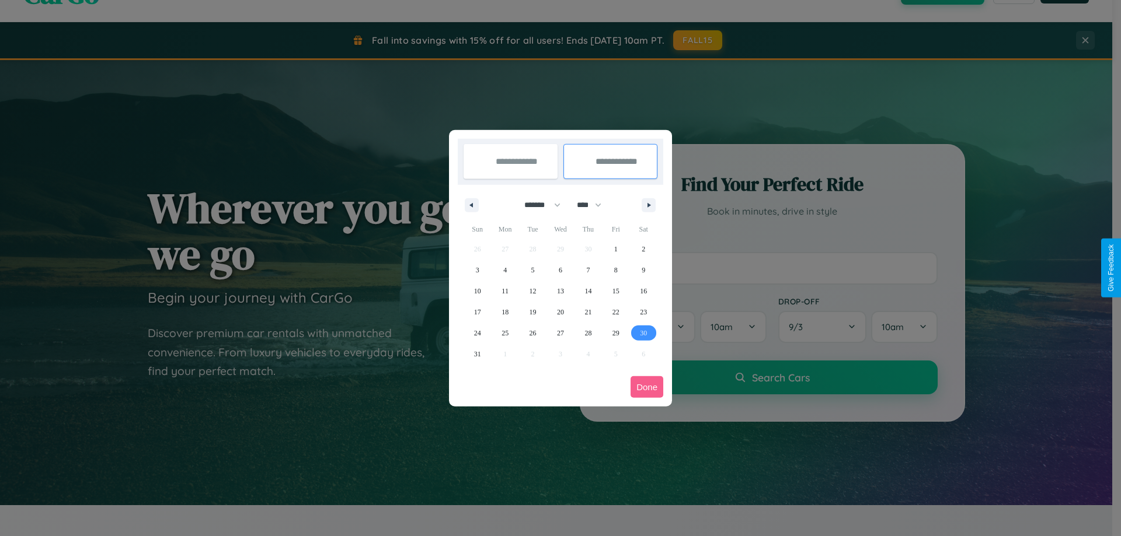  What do you see at coordinates (504, 333) in the screenshot?
I see `button: 25` at bounding box center [504, 333].